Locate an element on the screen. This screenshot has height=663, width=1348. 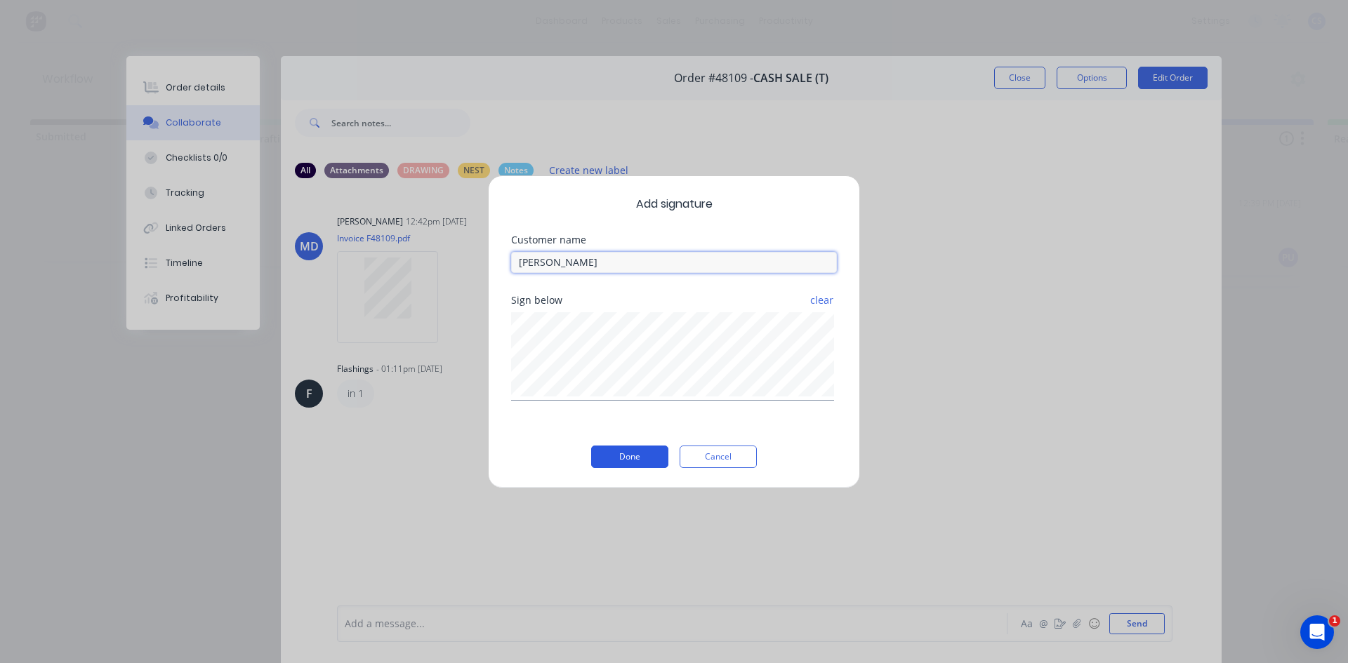
button: Cancel is located at coordinates (718, 457).